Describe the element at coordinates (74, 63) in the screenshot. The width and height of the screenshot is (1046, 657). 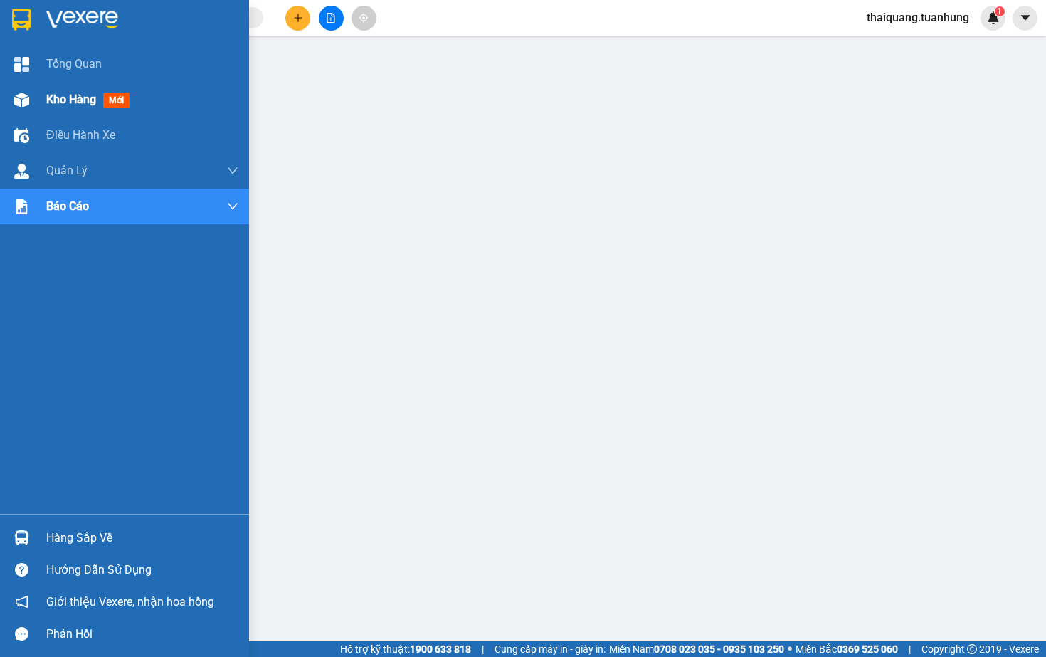
I see `span: Tổng Quan` at that location.